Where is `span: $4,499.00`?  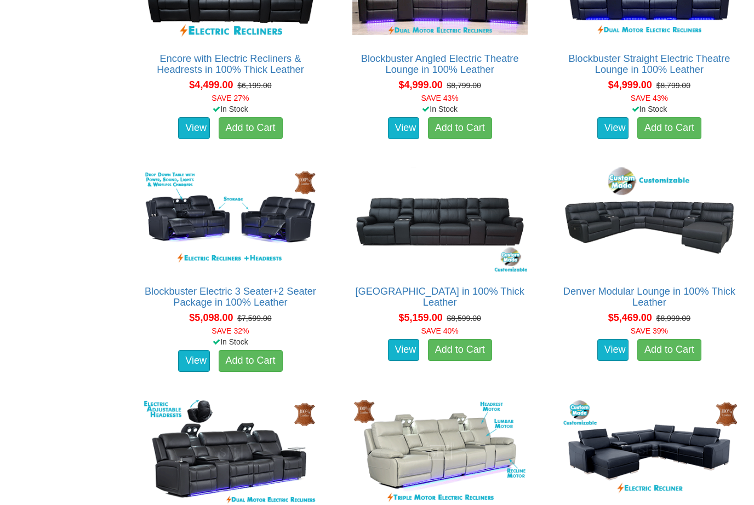
span: $4,499.00 is located at coordinates (211, 85).